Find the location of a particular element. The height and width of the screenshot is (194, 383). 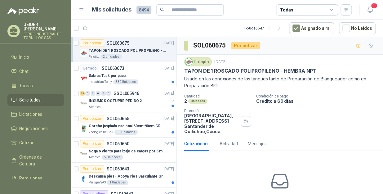

p: Corcho jaspiado nacional 60cm*90cm GROSOR 8MM is located at coordinates (127, 126).